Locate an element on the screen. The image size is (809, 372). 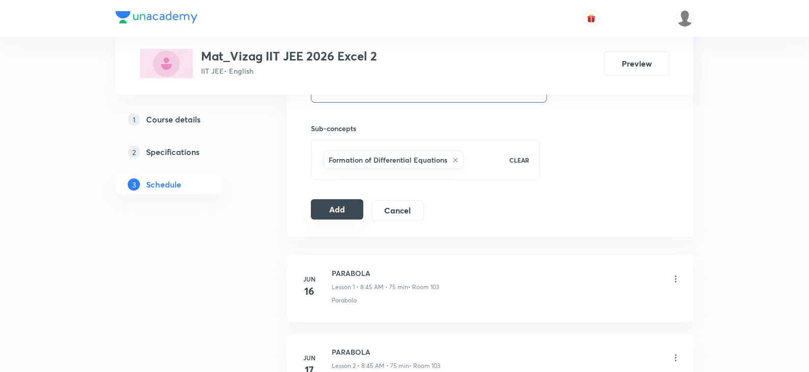
img: karthik is located at coordinates (685, 18).